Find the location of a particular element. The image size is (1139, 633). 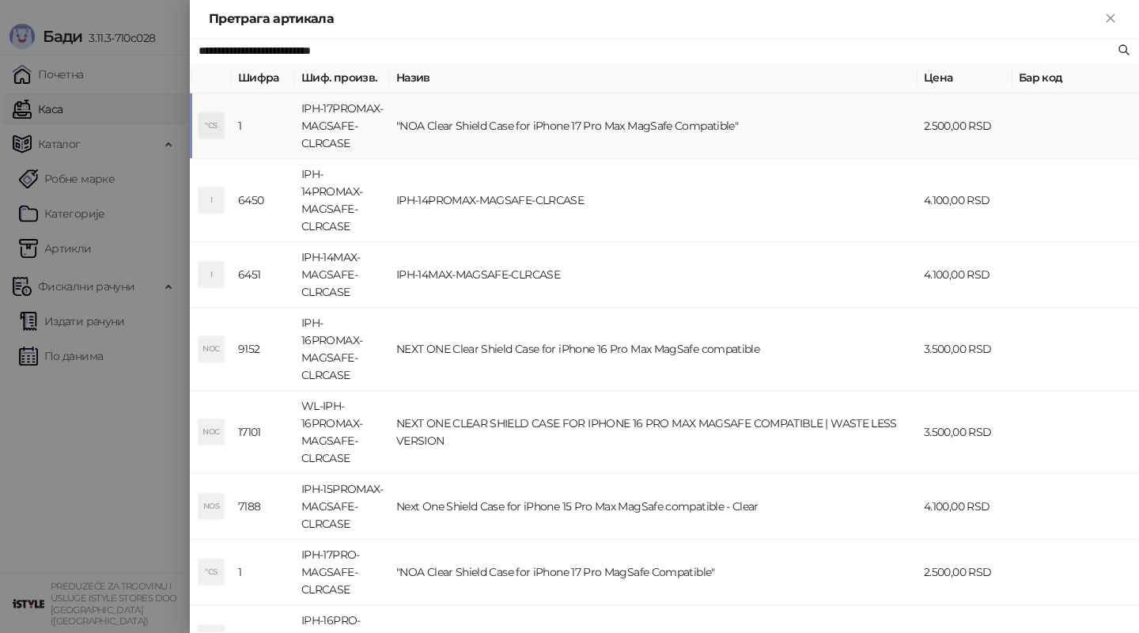

th: Цена is located at coordinates (965, 77).